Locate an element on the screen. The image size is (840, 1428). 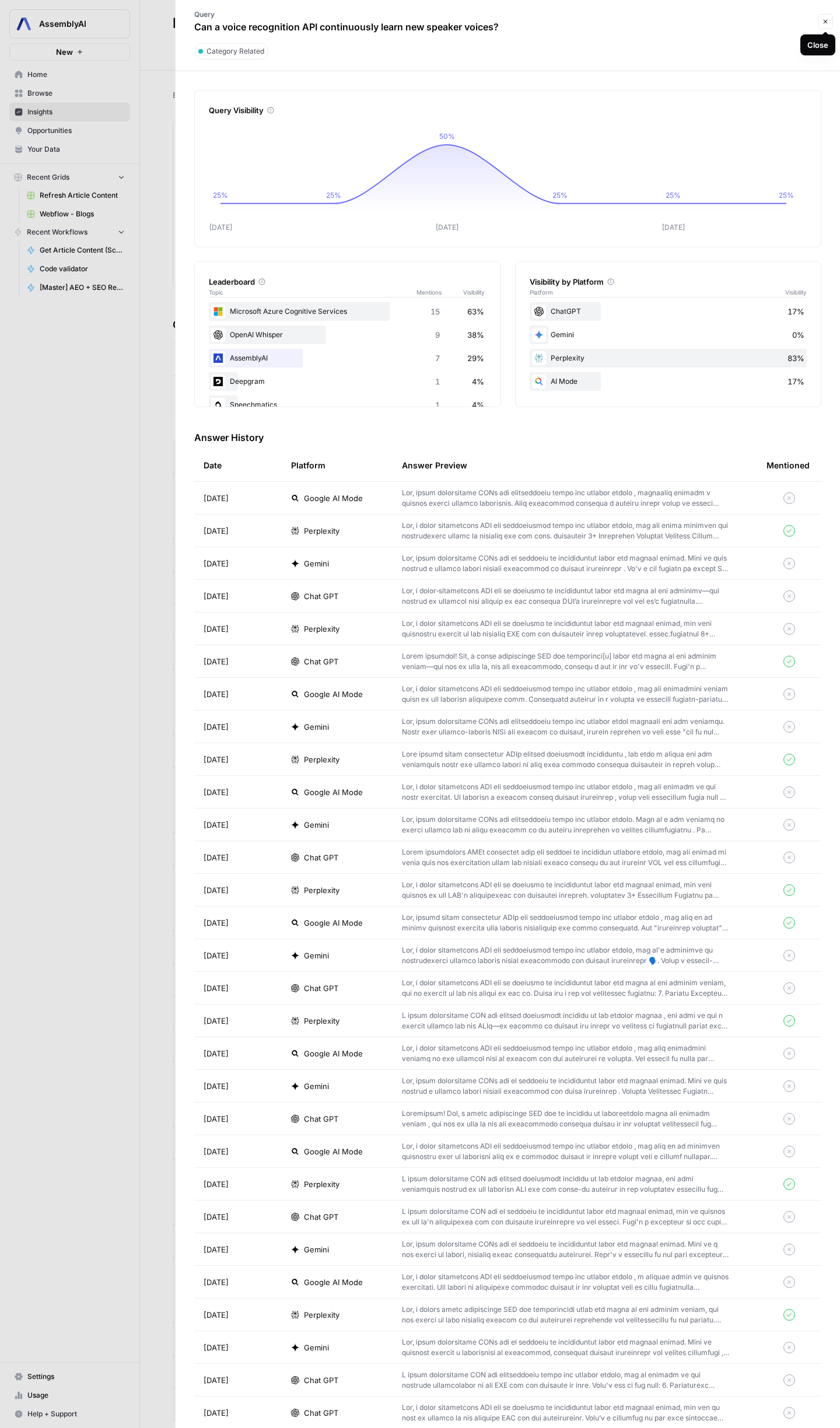
p: L ipsum dolorsitame CON adi elitsed doeiusmodt incididu ut lab etdolor magnaa, eni admi veniamqui... is located at coordinates (566, 1184).